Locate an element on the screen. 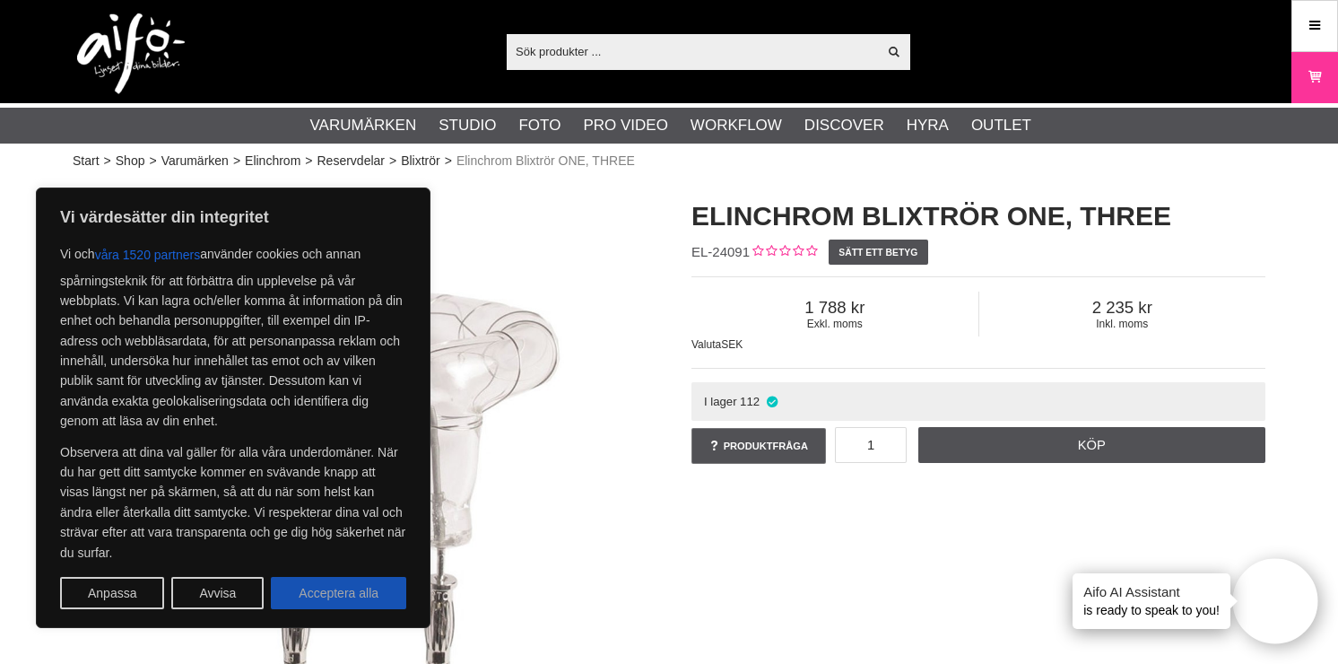 Image resolution: width=1338 pixels, height=664 pixels. a: Köp is located at coordinates (1093, 445).